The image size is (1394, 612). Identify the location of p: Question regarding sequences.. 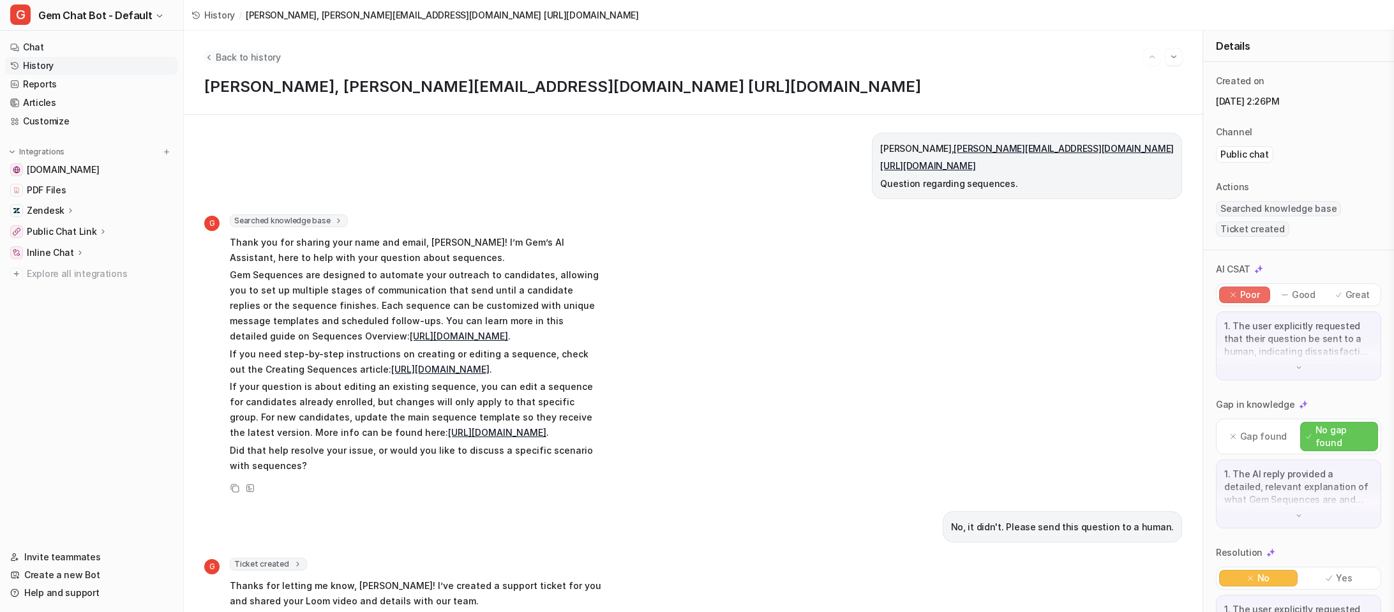
(1027, 184).